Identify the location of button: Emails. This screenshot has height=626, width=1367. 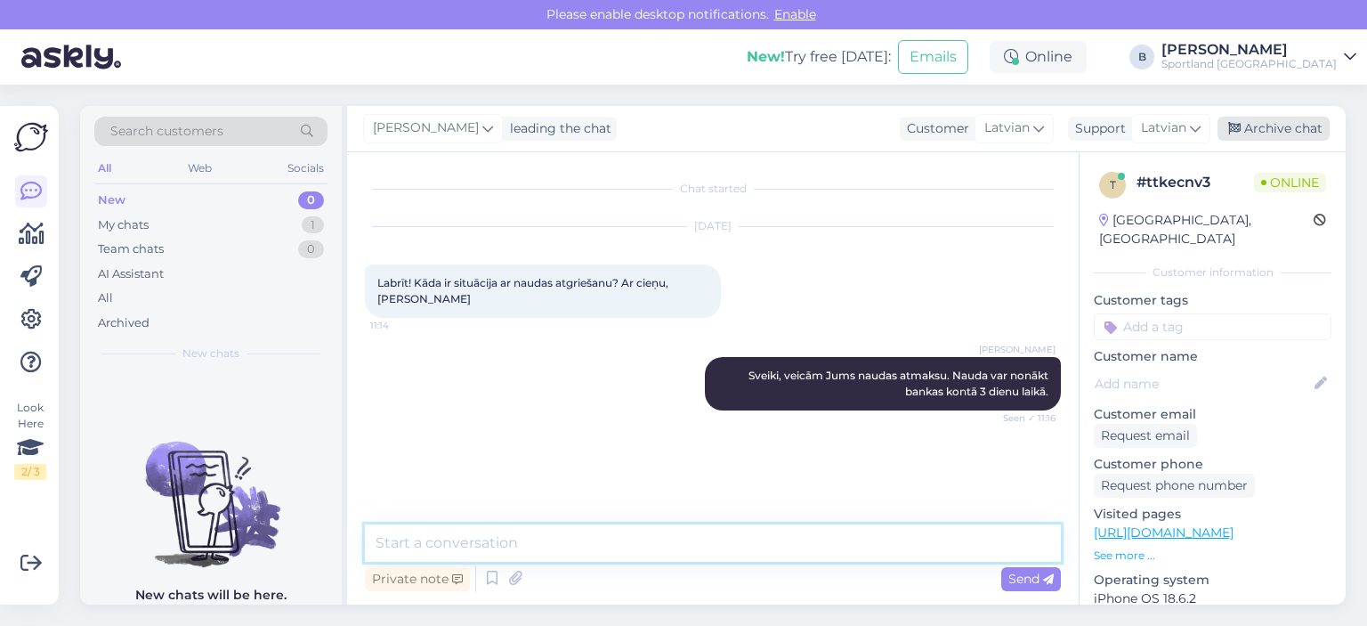
(933, 57).